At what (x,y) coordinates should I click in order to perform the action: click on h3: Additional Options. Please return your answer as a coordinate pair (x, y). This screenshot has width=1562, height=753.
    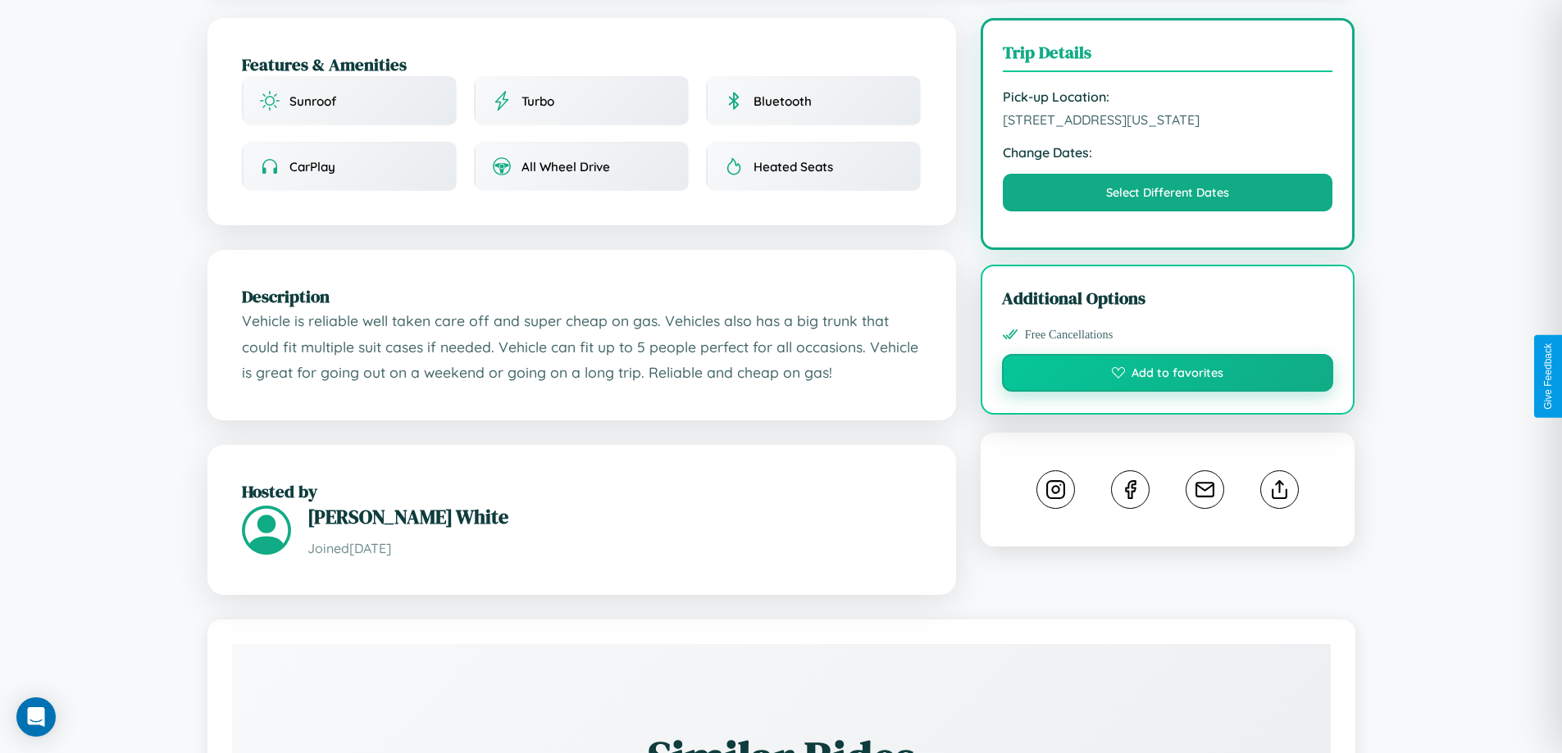
    Looking at the image, I should click on (1167, 298).